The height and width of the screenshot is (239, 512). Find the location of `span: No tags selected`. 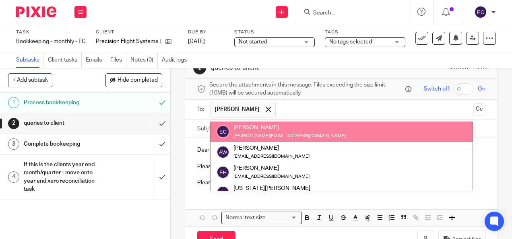

span: No tags selected is located at coordinates (351, 42).